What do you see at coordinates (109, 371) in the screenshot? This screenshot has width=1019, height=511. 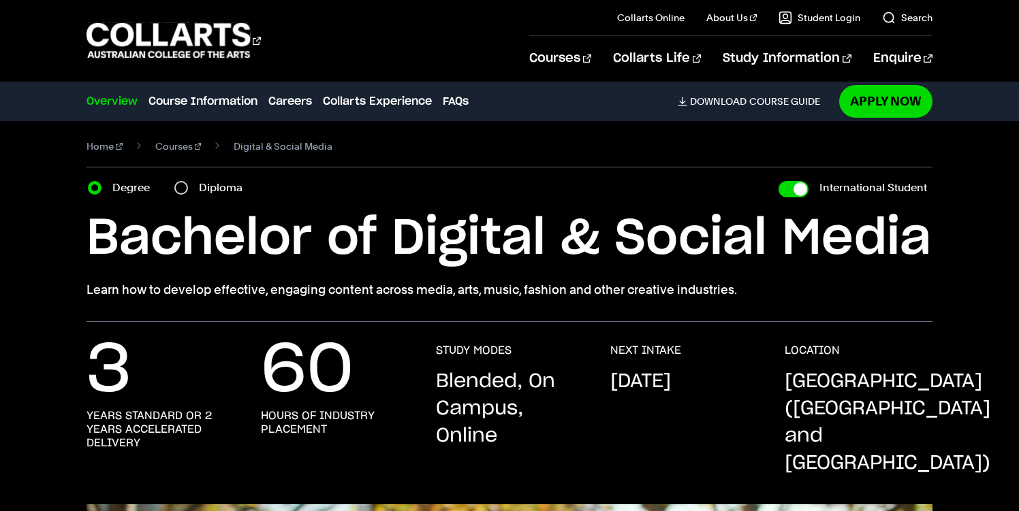 I see `p: 3` at bounding box center [109, 371].